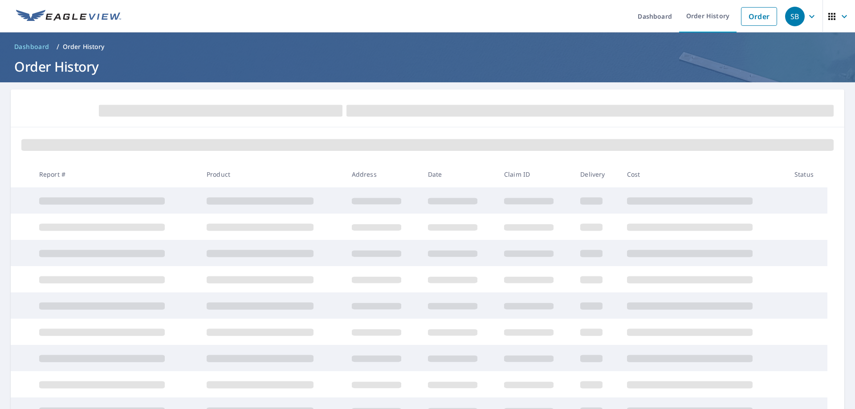  Describe the element at coordinates (795, 16) in the screenshot. I see `div: SB` at that location.